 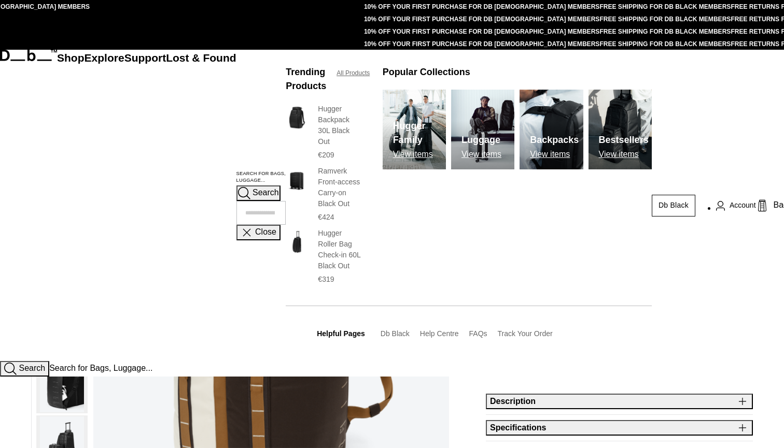 I want to click on button: Close, so click(x=258, y=233).